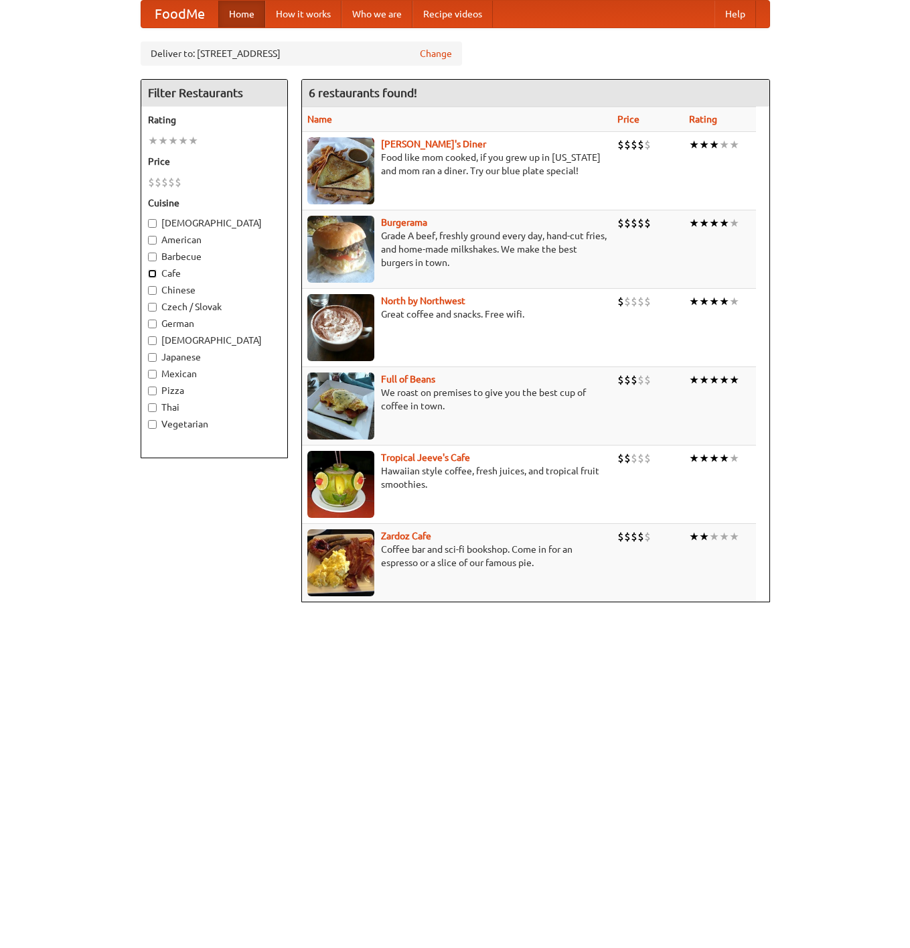 This screenshot has width=910, height=948. What do you see at coordinates (363, 92) in the screenshot?
I see `ng-pluralize: 6 restaurants found!` at bounding box center [363, 92].